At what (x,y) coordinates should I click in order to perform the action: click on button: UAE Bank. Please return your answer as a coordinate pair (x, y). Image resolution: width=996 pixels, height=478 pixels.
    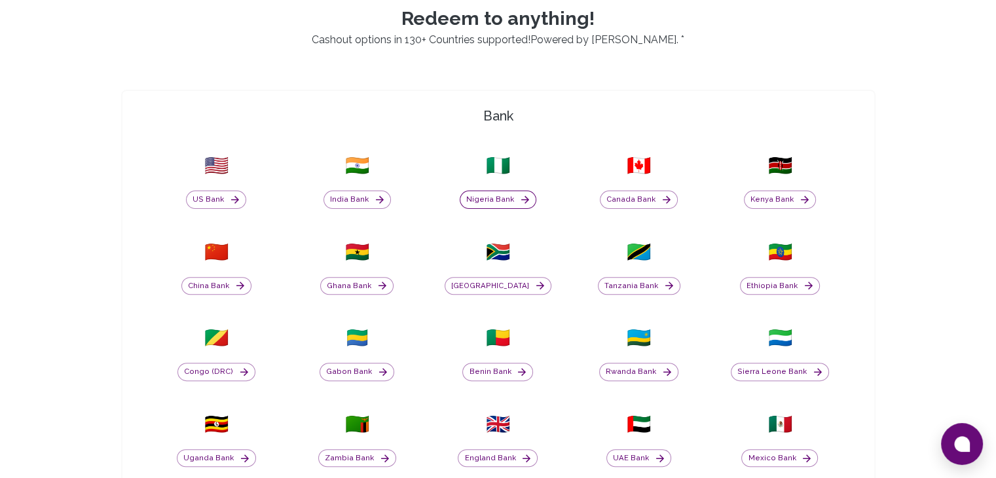
    Looking at the image, I should click on (639, 458).